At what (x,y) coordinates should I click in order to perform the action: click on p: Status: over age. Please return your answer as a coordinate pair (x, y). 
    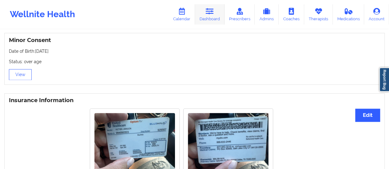
    Looking at the image, I should click on (194, 62).